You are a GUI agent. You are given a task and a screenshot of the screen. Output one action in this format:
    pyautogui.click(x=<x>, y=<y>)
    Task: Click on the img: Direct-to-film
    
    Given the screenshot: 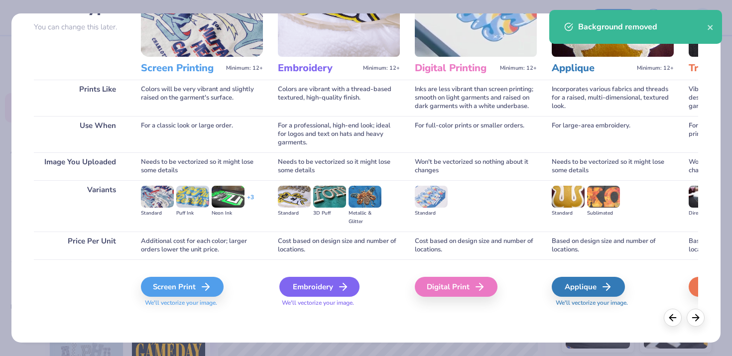 What is the action you would take?
    pyautogui.click(x=705, y=197)
    